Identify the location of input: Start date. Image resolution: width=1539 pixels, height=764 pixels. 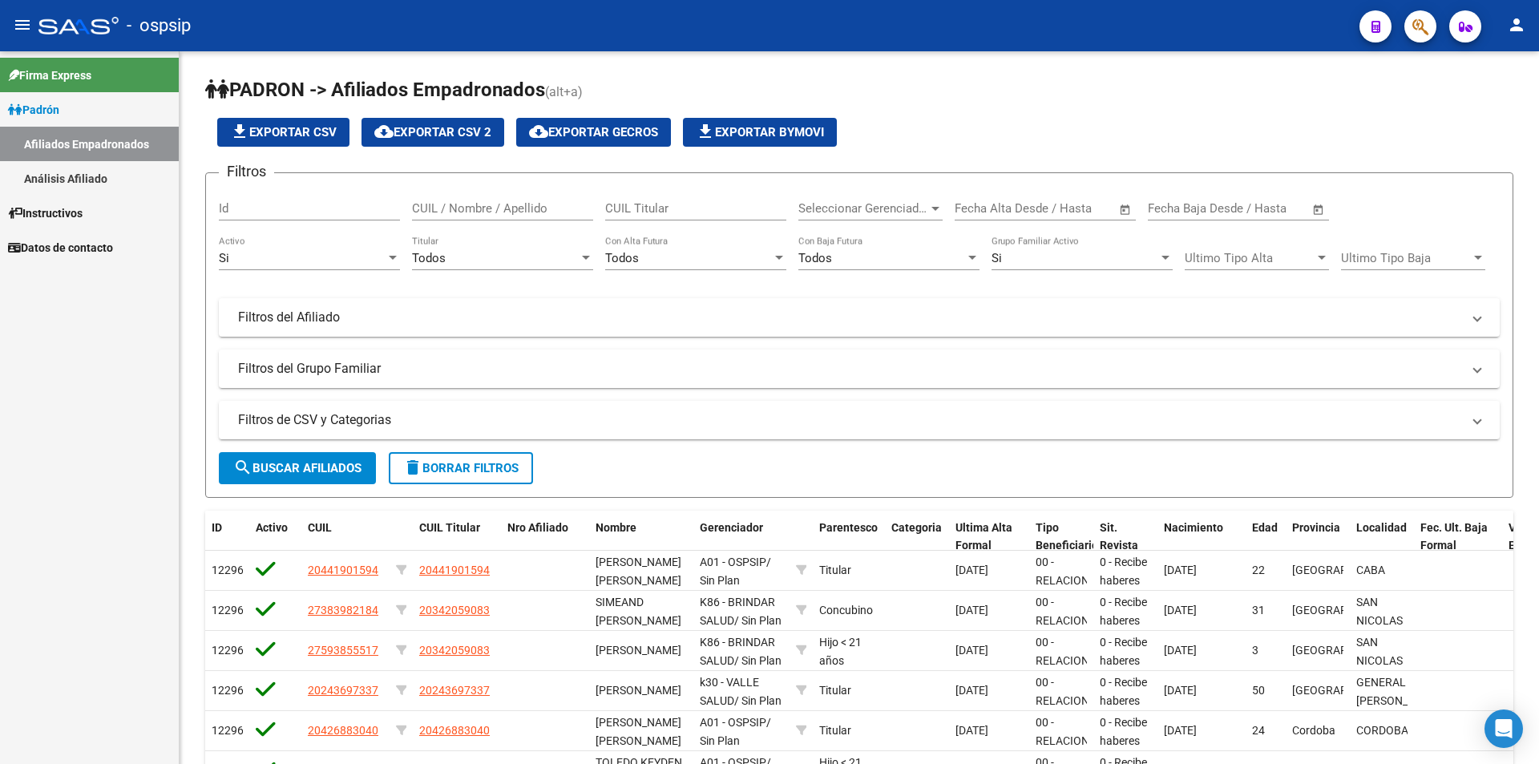
(980, 208).